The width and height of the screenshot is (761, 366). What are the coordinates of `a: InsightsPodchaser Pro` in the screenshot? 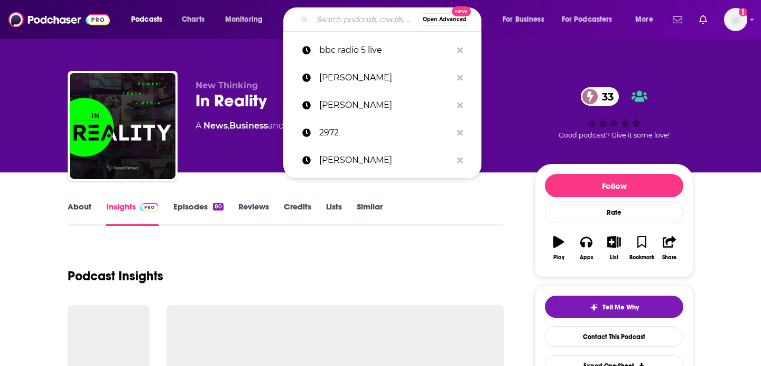 It's located at (132, 214).